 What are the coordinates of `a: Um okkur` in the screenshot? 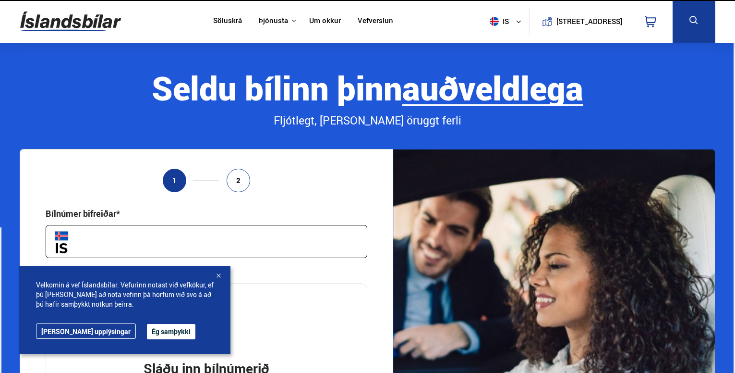 It's located at (325, 21).